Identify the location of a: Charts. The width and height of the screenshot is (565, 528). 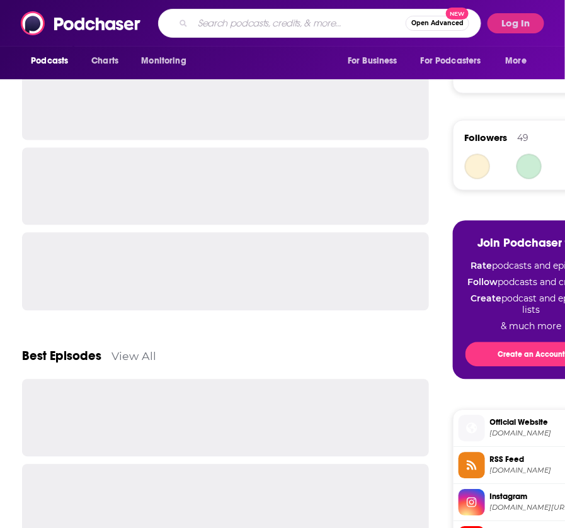
(105, 61).